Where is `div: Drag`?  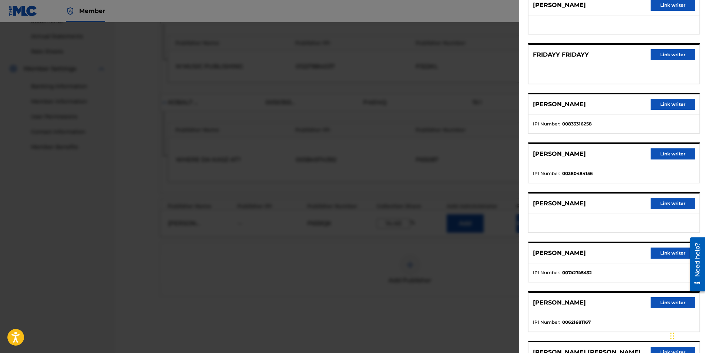 div: Drag is located at coordinates (672, 336).